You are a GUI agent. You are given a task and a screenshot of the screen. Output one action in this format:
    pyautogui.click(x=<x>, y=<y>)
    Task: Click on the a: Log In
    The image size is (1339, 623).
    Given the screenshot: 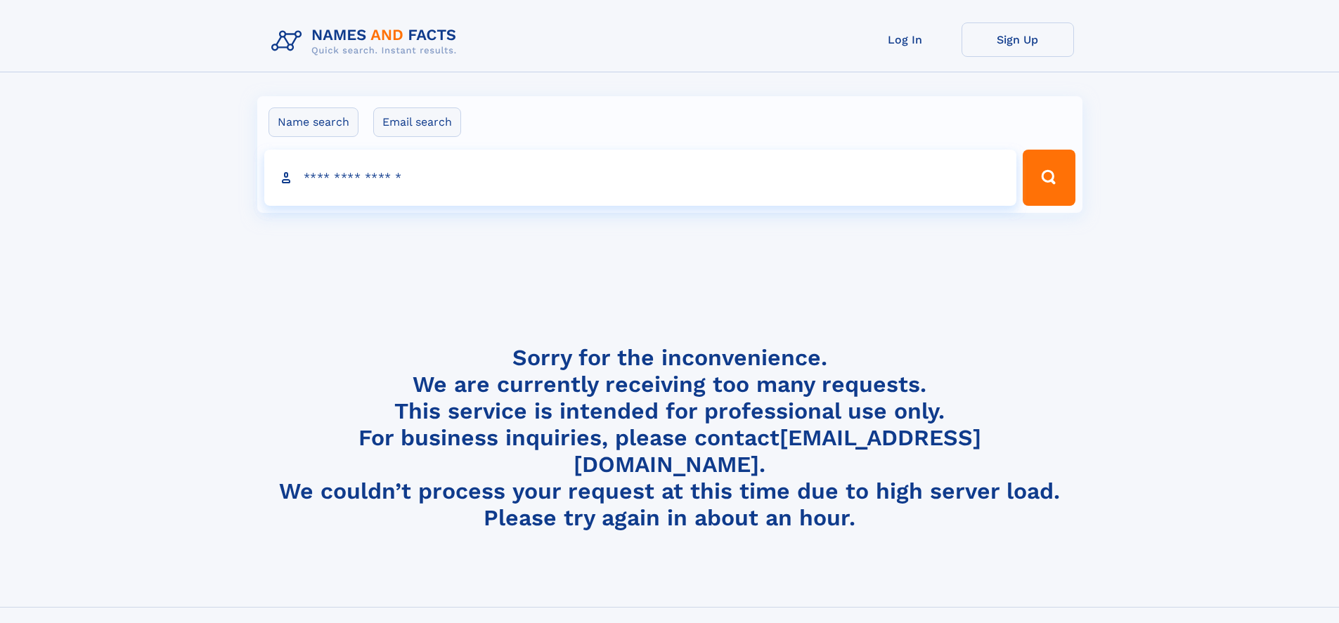 What is the action you would take?
    pyautogui.click(x=905, y=39)
    